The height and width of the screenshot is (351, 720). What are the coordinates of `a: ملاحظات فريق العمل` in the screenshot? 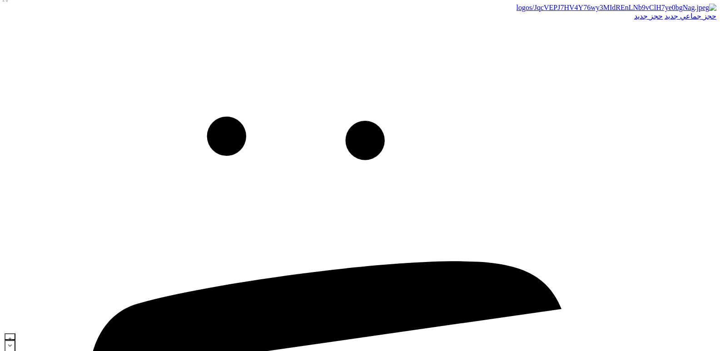 It's located at (697, 30).